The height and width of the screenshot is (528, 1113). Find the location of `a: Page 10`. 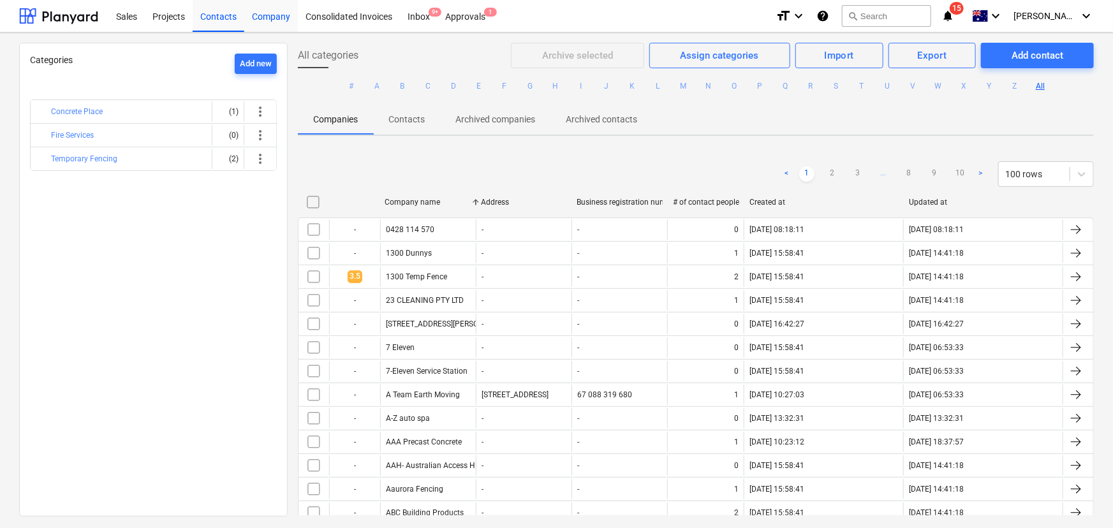

a: Page 10 is located at coordinates (960, 174).